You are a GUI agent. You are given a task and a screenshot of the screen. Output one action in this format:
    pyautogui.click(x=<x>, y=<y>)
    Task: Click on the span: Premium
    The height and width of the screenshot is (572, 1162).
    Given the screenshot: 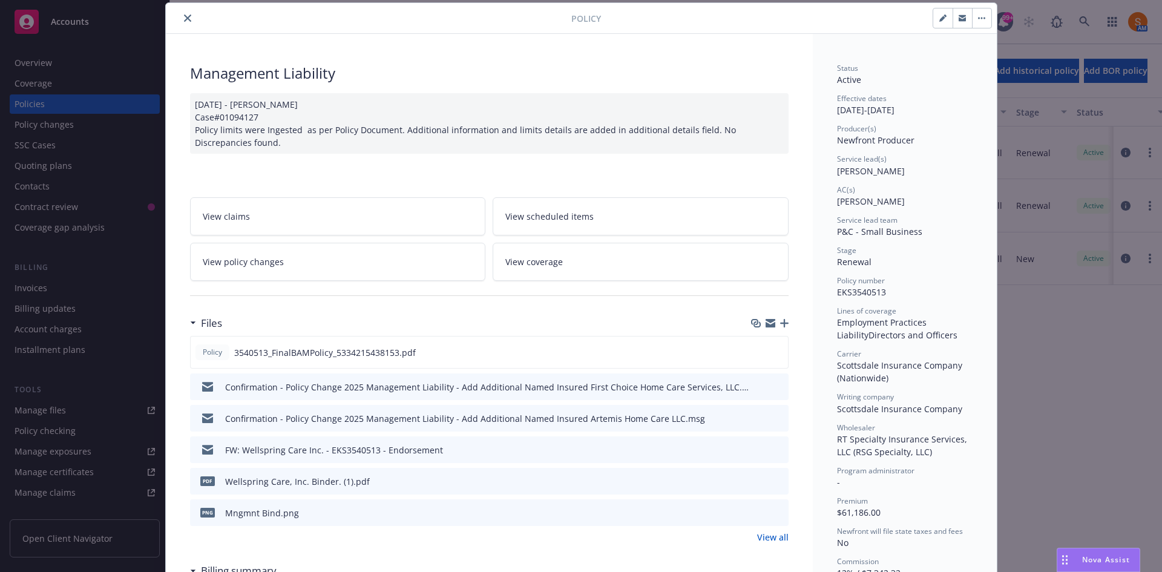 What is the action you would take?
    pyautogui.click(x=852, y=500)
    